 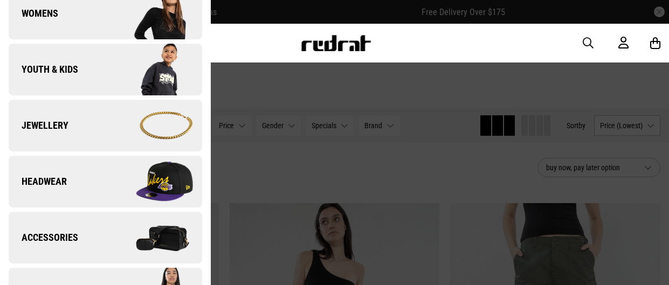 I want to click on img: Redrat logo, so click(x=336, y=43).